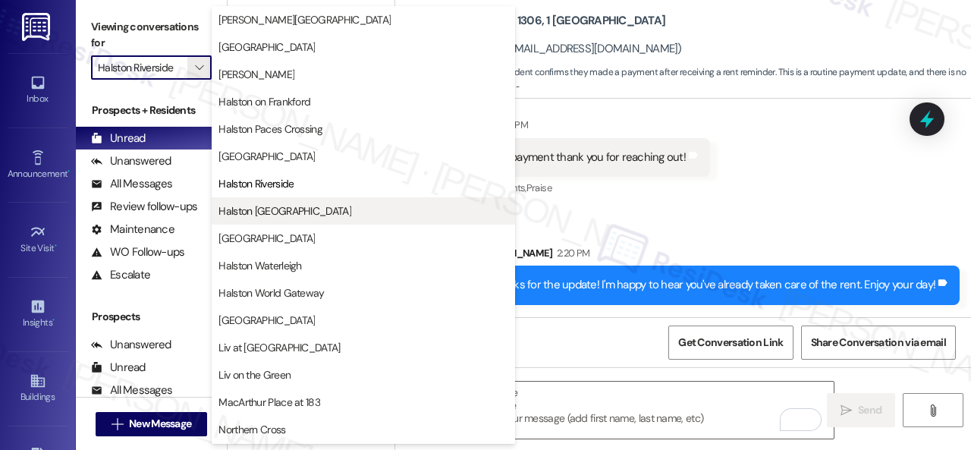  Describe the element at coordinates (571, 253) in the screenshot. I see `div: 2:20 PM` at that location.